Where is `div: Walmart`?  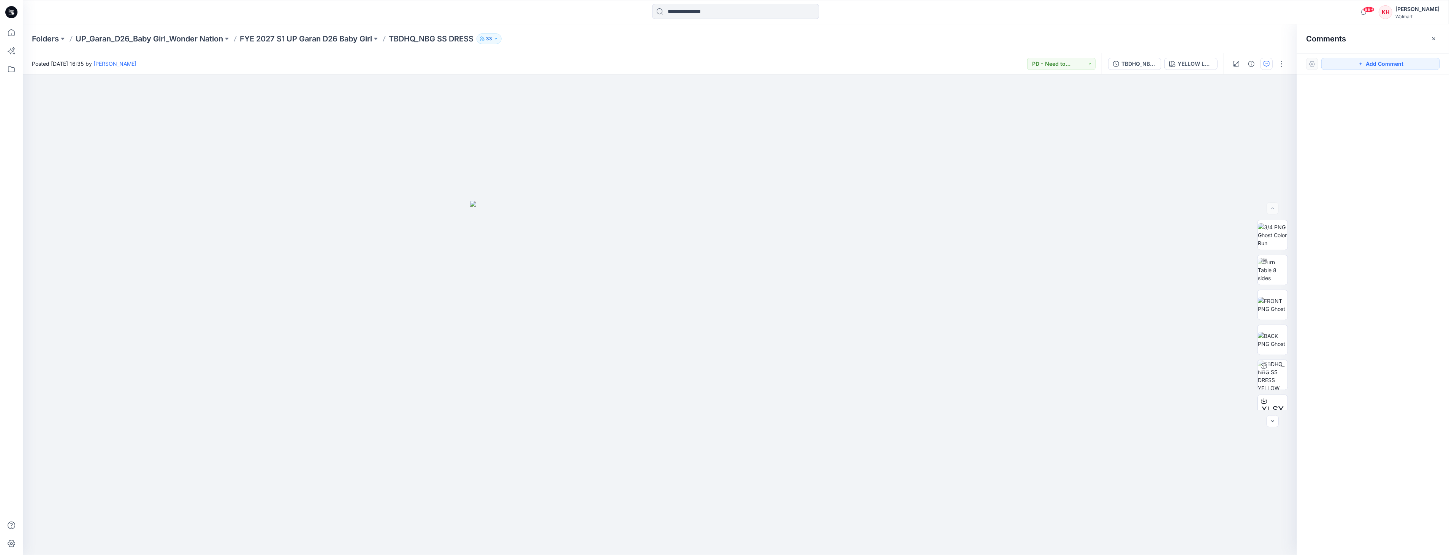 div: Walmart is located at coordinates (1418, 16).